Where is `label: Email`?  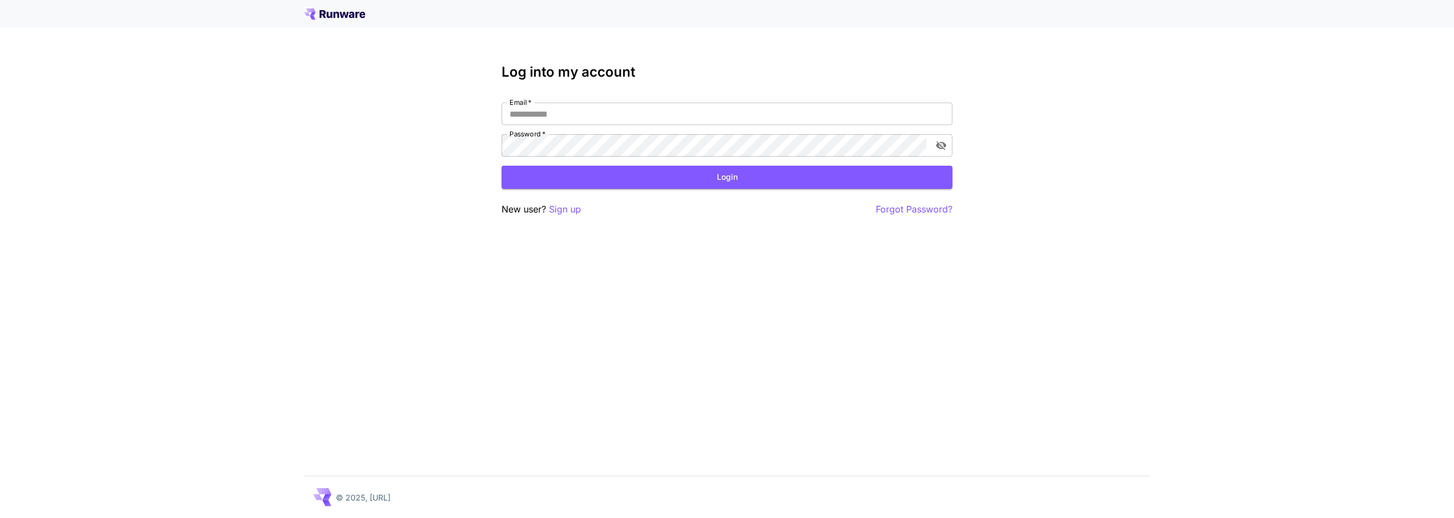 label: Email is located at coordinates (520, 102).